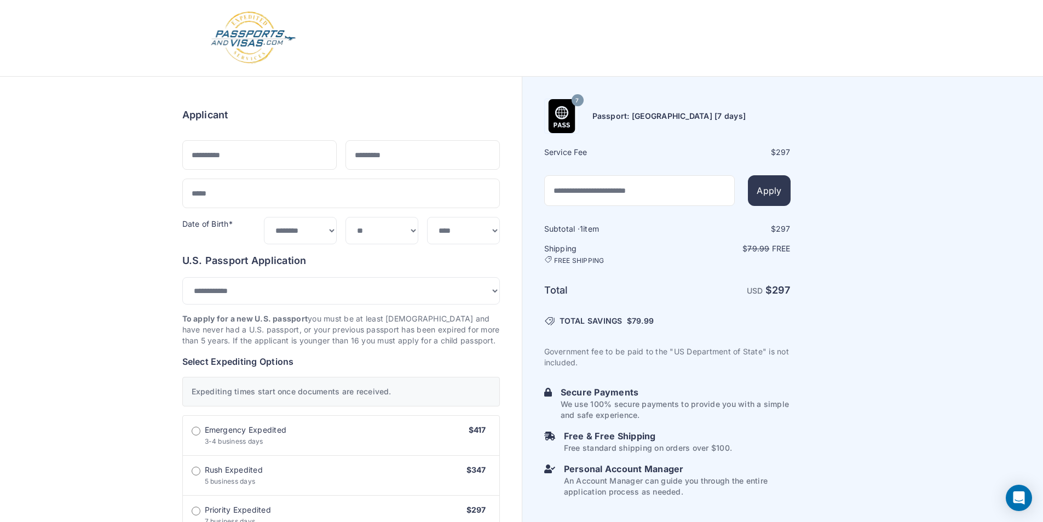 Image resolution: width=1043 pixels, height=522 pixels. I want to click on p: Government fee to be paid to the "US Department of State" is not included., so click(667, 357).